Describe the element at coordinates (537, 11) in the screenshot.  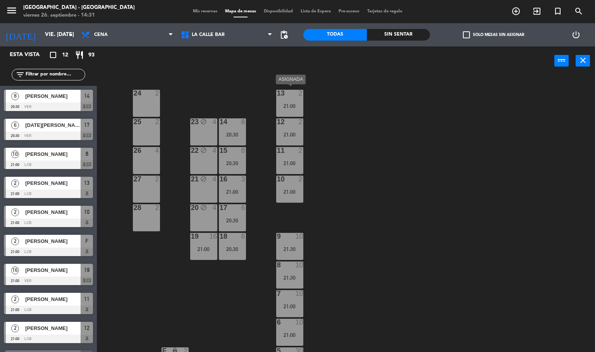
I see `i: exit_to_app` at that location.